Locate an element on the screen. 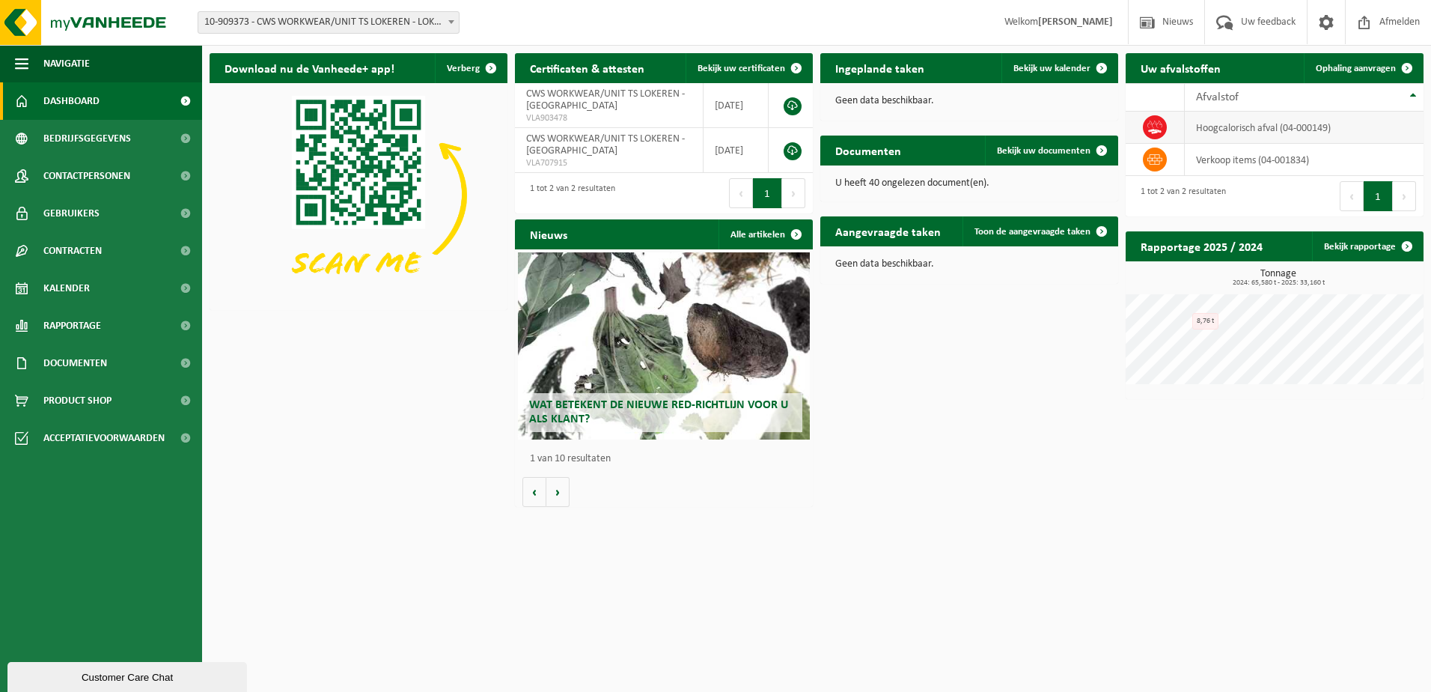  h2: Download nu de Vanheede+ app! is located at coordinates (309, 67).